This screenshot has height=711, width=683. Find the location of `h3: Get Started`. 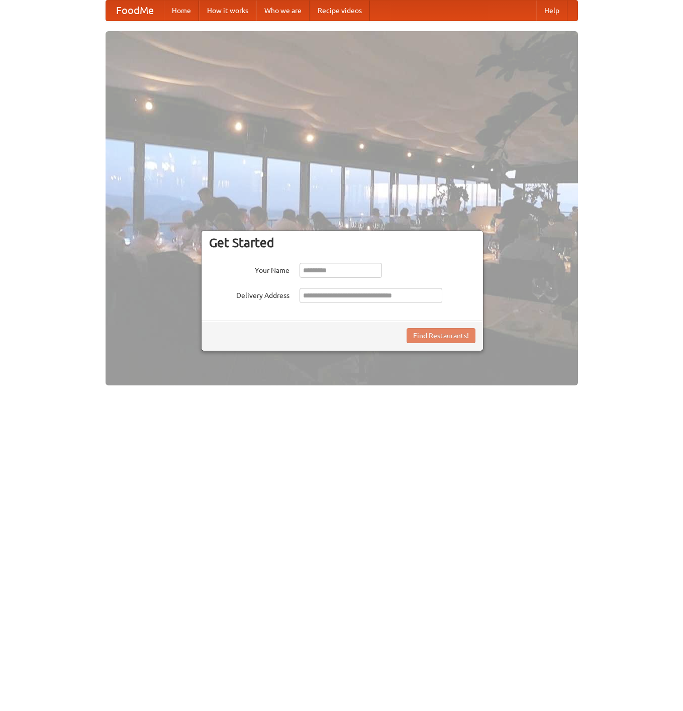

h3: Get Started is located at coordinates (342, 243).